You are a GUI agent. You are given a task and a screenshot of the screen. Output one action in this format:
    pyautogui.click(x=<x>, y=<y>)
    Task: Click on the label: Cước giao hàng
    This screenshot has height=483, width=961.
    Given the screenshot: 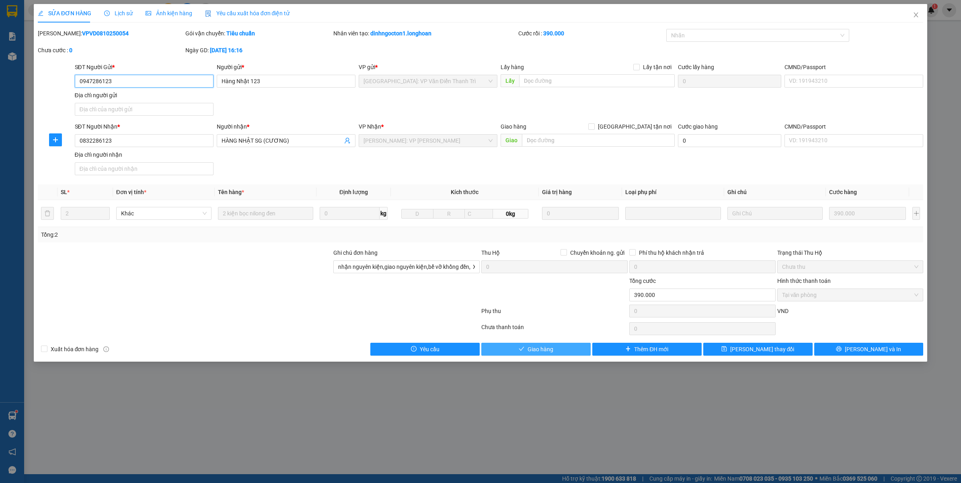 What is the action you would take?
    pyautogui.click(x=697, y=127)
    